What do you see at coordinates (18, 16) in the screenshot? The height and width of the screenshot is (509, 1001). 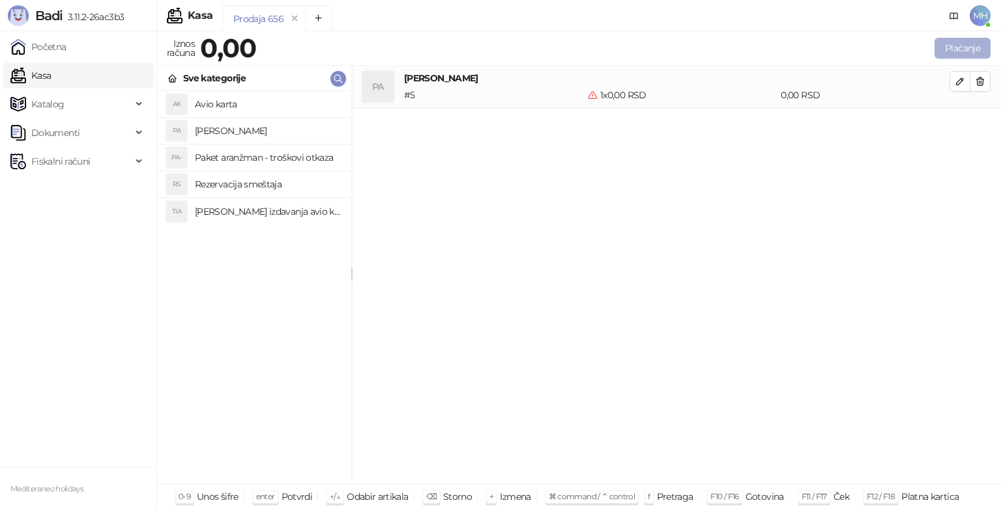 I see `img: Logo` at bounding box center [18, 16].